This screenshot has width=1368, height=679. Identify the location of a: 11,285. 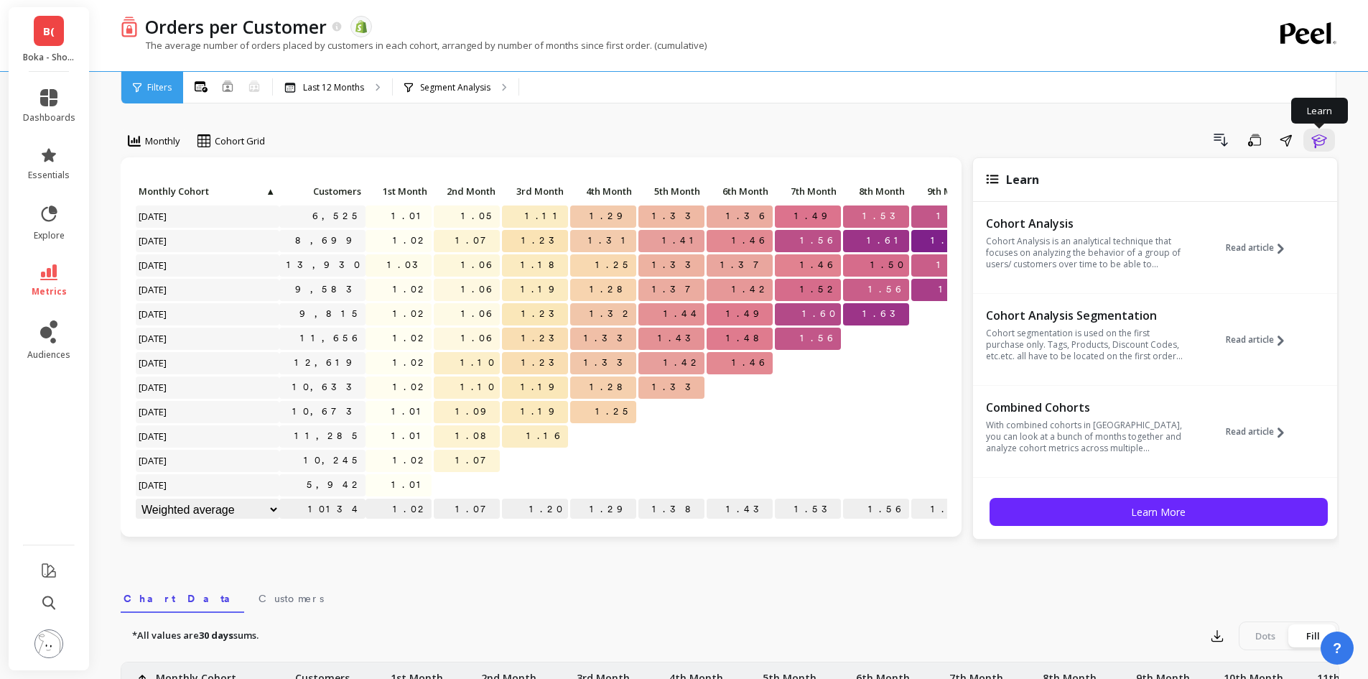
(328, 436).